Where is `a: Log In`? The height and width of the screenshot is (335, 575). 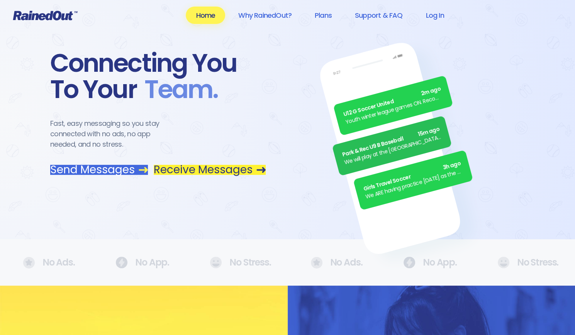
a: Log In is located at coordinates (434, 15).